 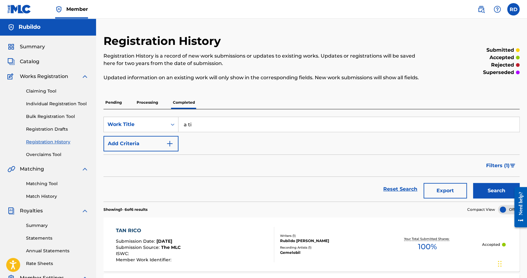 I want to click on a: CatalogCatalog, so click(x=23, y=62).